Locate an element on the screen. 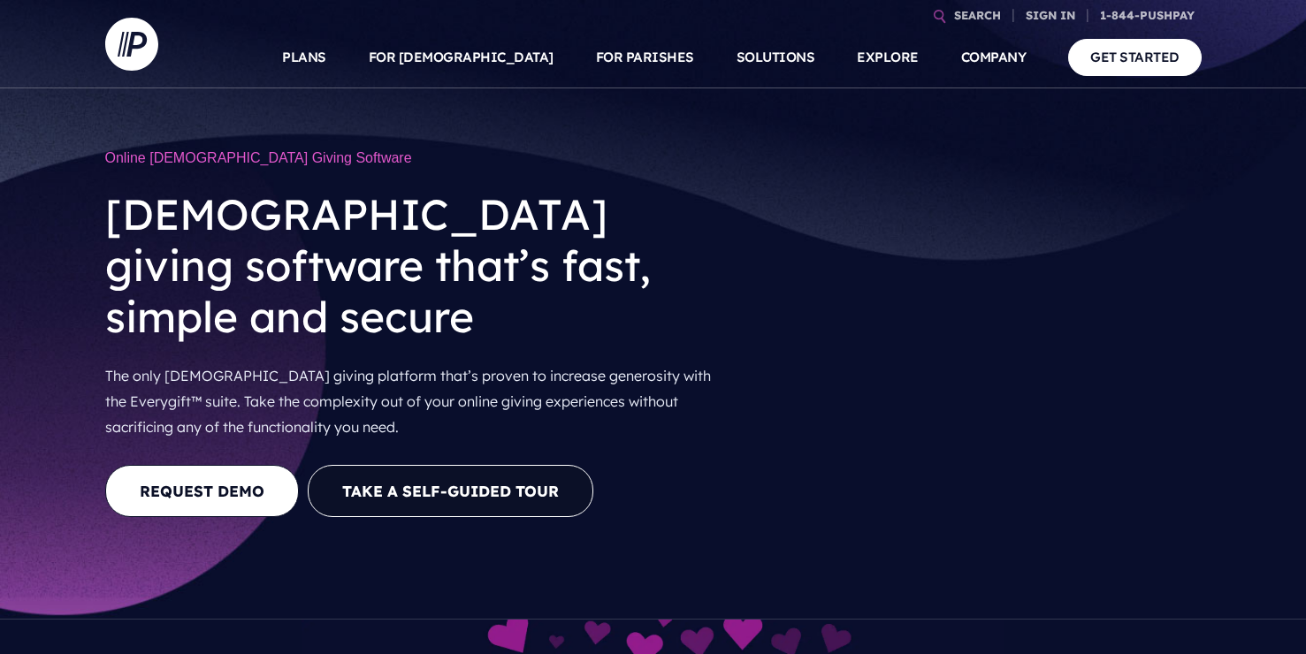  picture: everygift-impact is located at coordinates (653, 632).